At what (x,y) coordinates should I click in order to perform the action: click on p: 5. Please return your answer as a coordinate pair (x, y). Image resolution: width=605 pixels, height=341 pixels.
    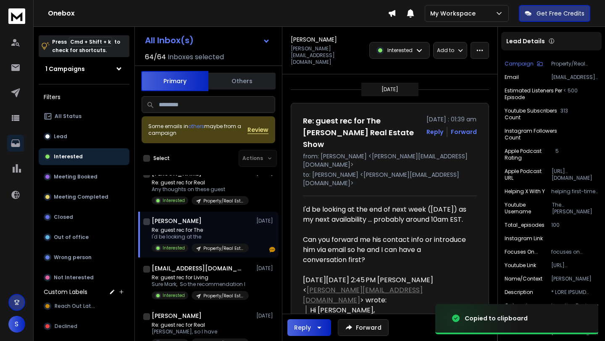
    Looking at the image, I should click on (577, 155).